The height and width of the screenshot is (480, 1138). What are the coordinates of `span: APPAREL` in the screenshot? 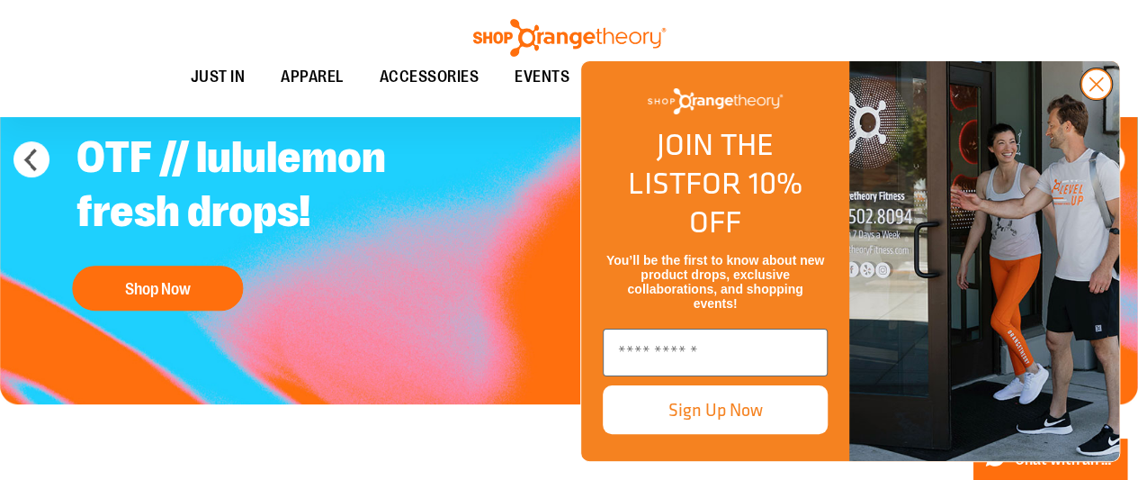 It's located at (312, 76).